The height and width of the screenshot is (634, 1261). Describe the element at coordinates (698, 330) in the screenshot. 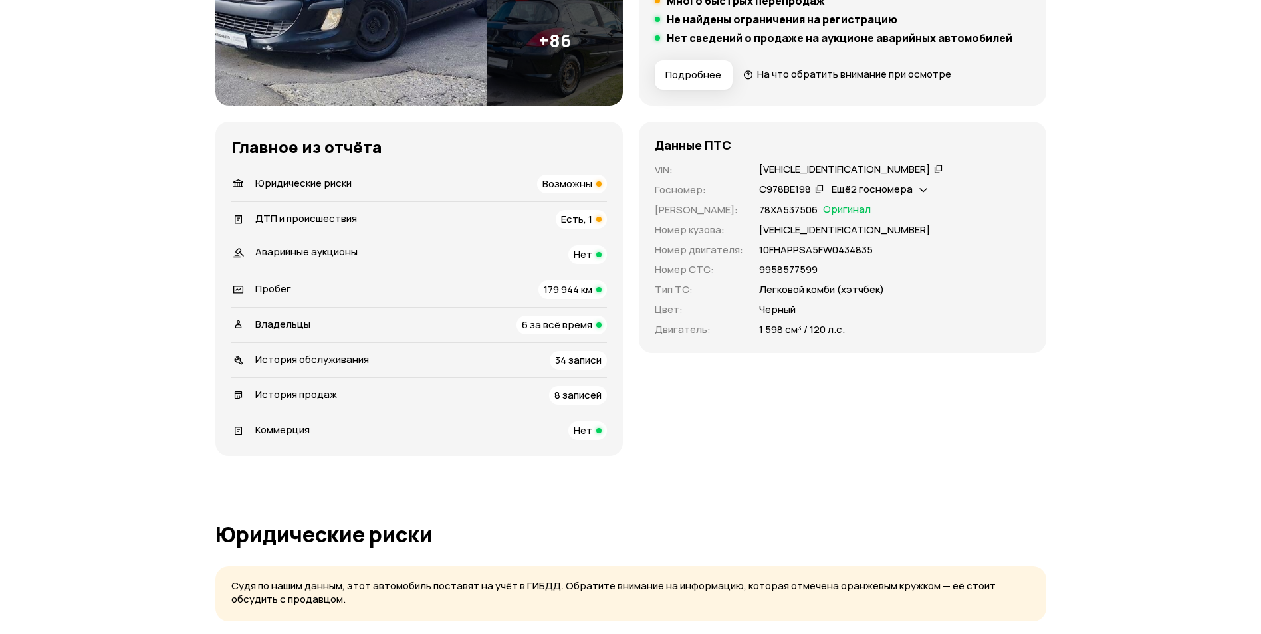

I see `p: Двигатель :` at that location.